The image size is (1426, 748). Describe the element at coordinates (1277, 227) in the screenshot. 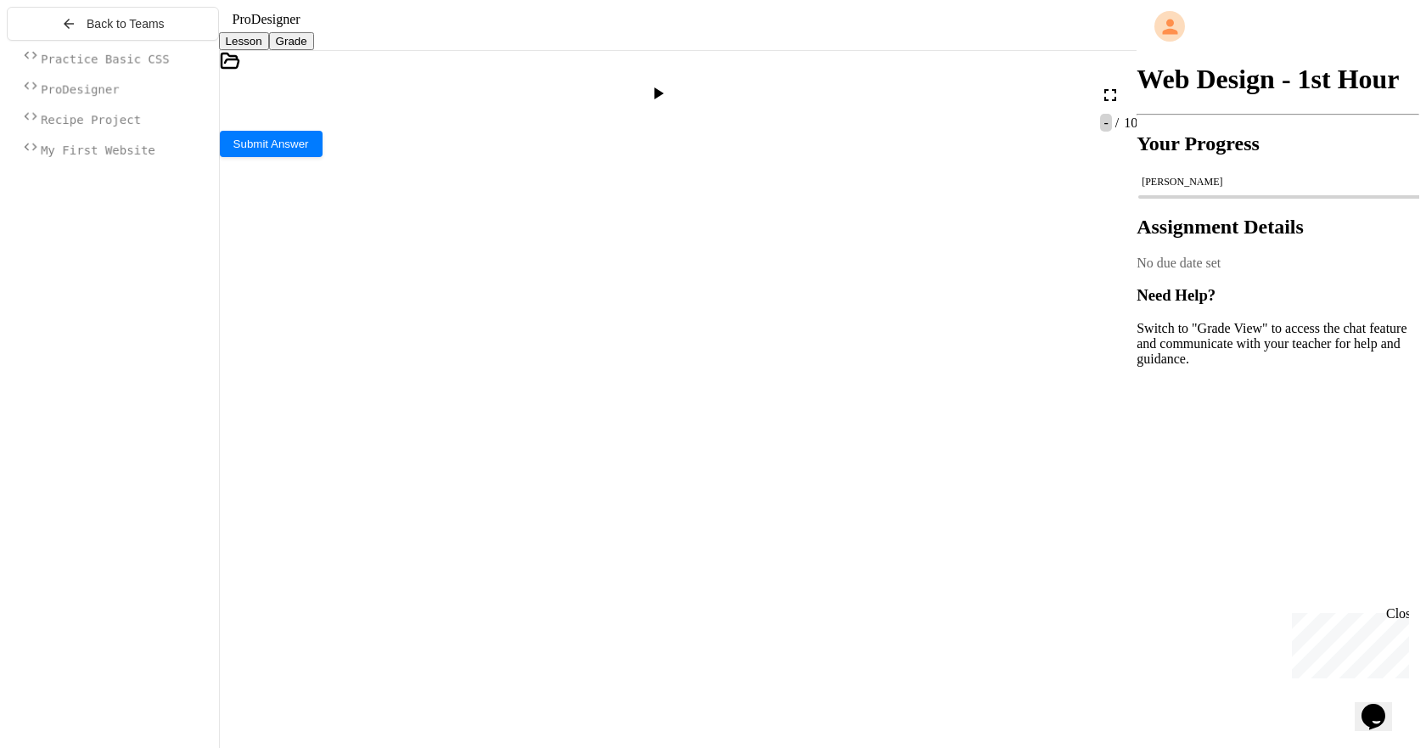

I see `h2: Assignment Details` at that location.